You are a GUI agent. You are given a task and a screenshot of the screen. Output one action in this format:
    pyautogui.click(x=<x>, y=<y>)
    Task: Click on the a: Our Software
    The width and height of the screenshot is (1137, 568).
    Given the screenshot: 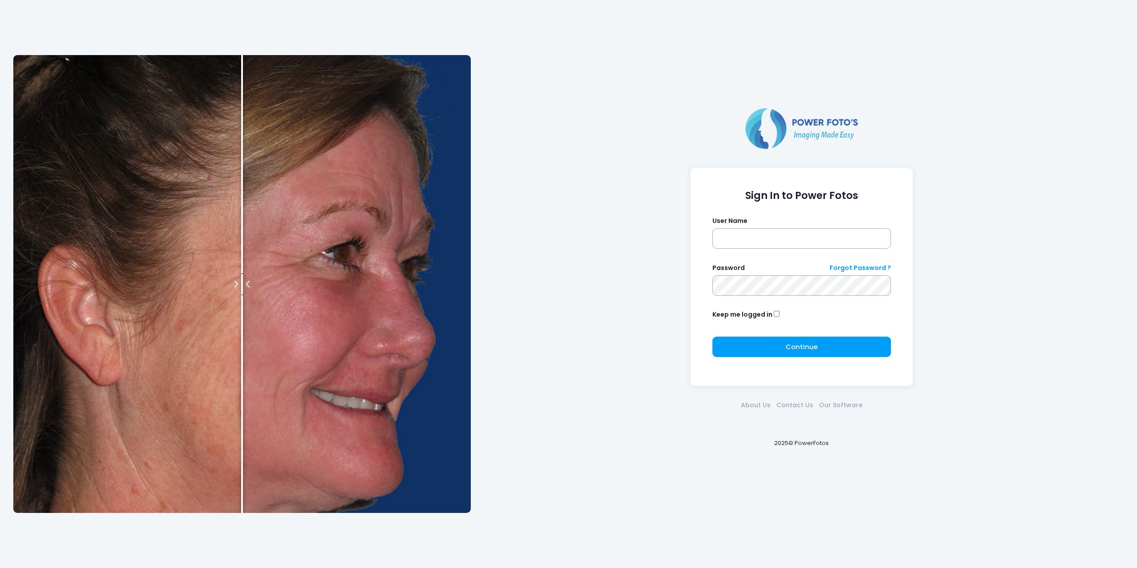 What is the action you would take?
    pyautogui.click(x=840, y=405)
    